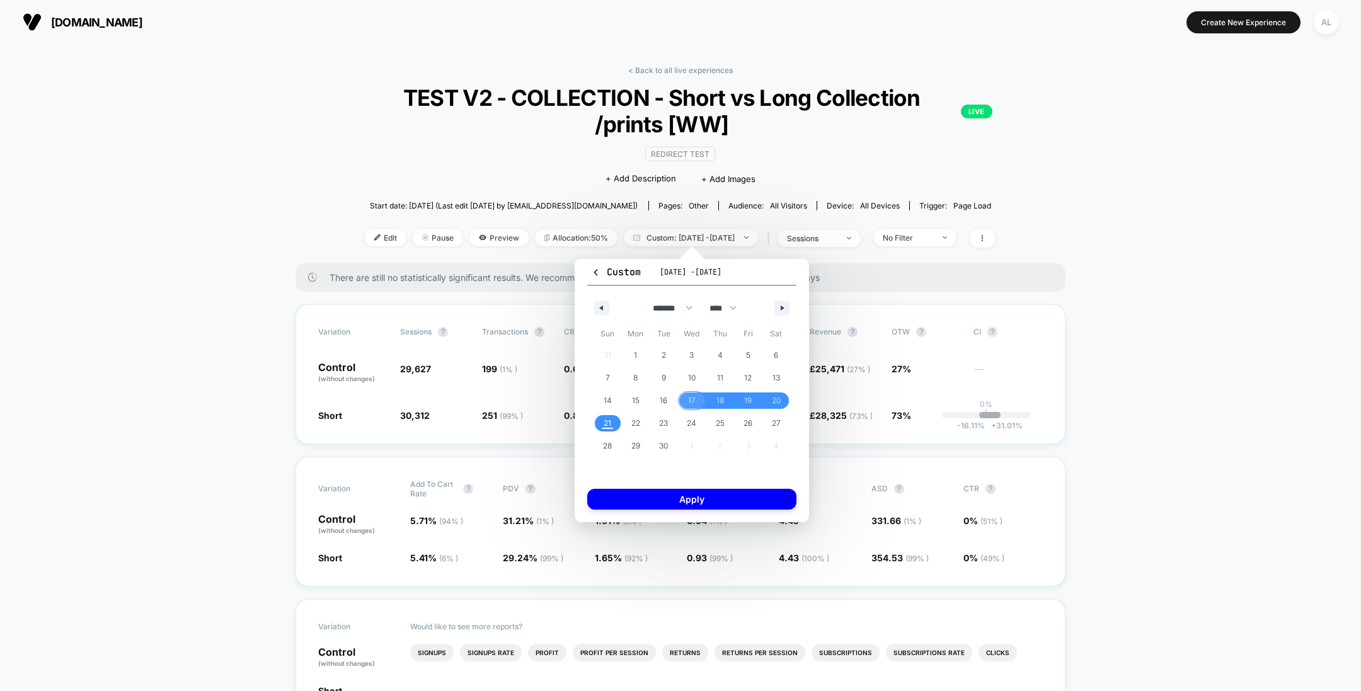  Describe the element at coordinates (692, 499) in the screenshot. I see `button: Apply` at that location.